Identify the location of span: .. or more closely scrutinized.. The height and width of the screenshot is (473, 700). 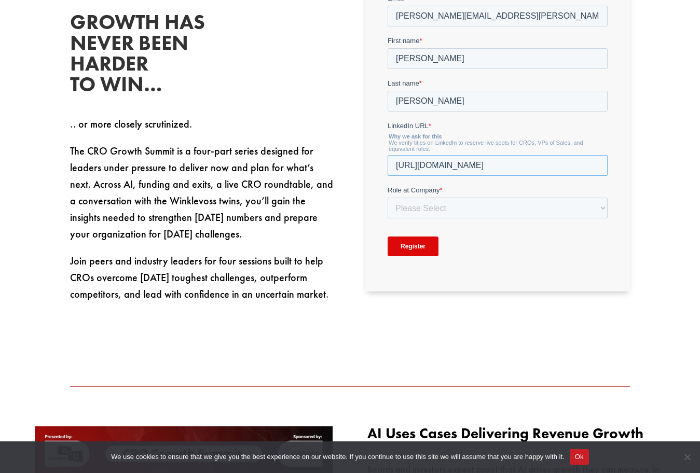
(131, 124).